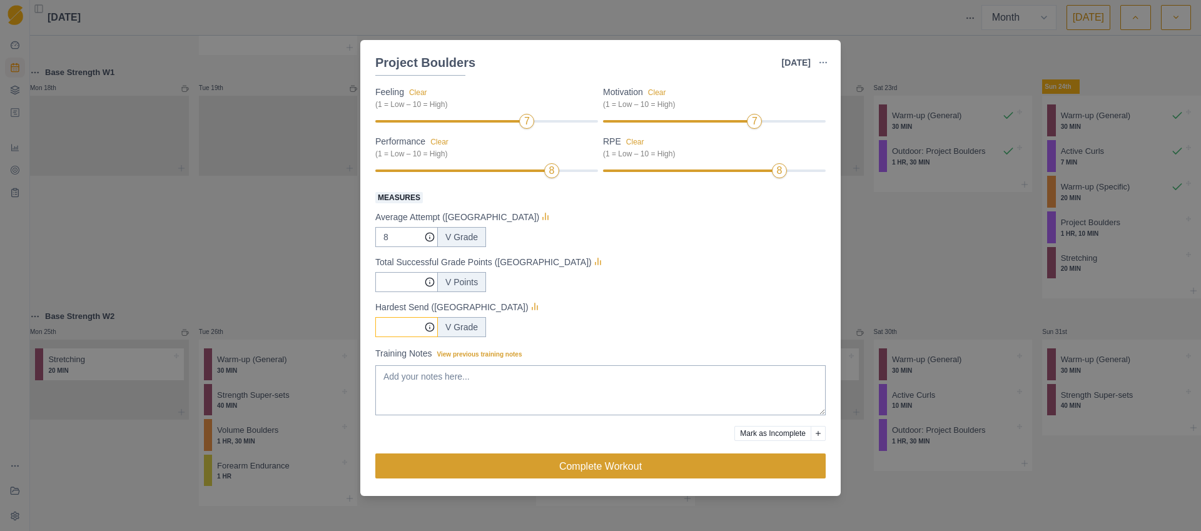  What do you see at coordinates (480, 354) in the screenshot?
I see `span: View previous training notes` at bounding box center [480, 354].